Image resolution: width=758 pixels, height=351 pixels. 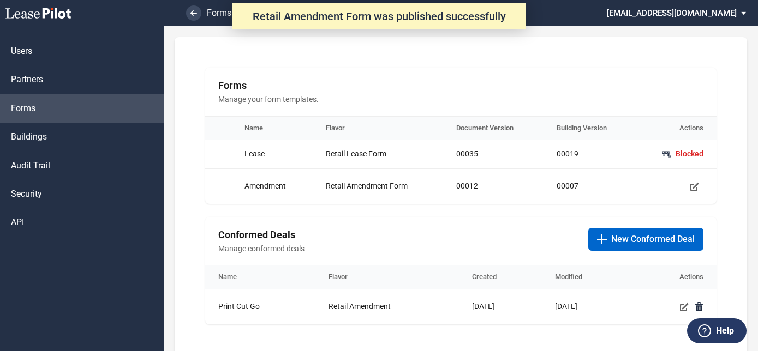 I want to click on span: 00019, so click(x=567, y=154).